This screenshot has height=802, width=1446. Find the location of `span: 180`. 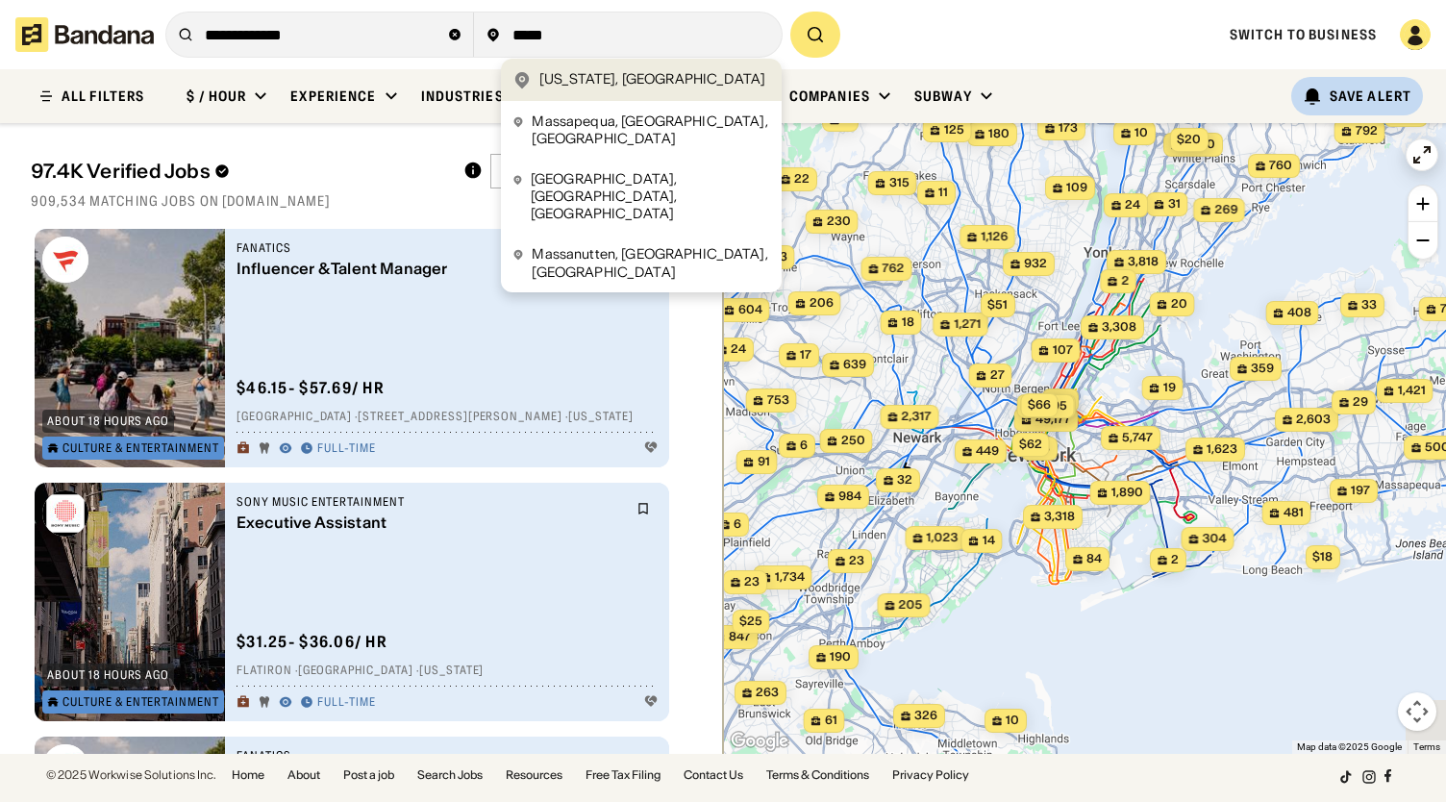

span: 180 is located at coordinates (999, 134).